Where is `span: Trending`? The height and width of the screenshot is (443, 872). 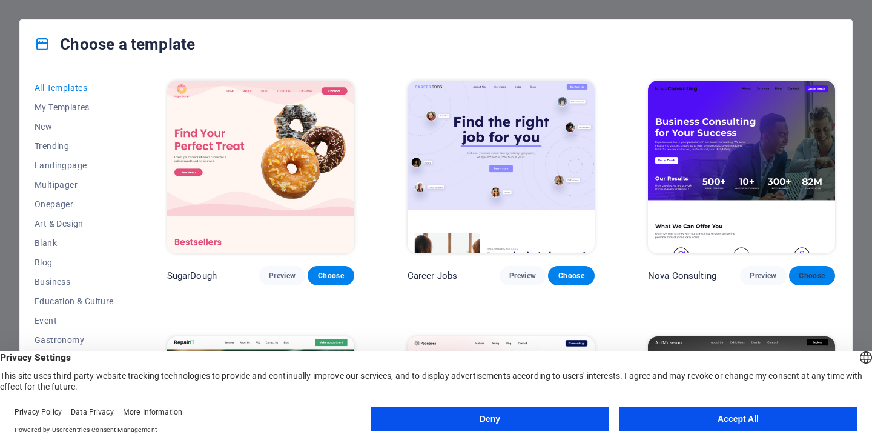
span: Trending is located at coordinates (74, 146).